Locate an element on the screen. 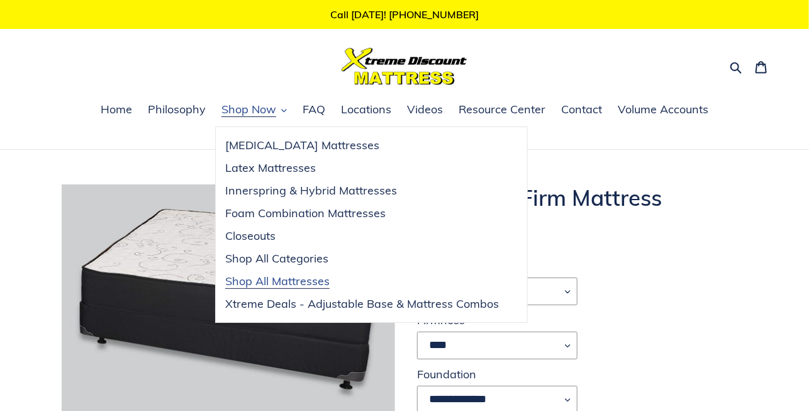 The image size is (809, 411). h1: Easy Rest Firm Mattress is located at coordinates (580, 197).